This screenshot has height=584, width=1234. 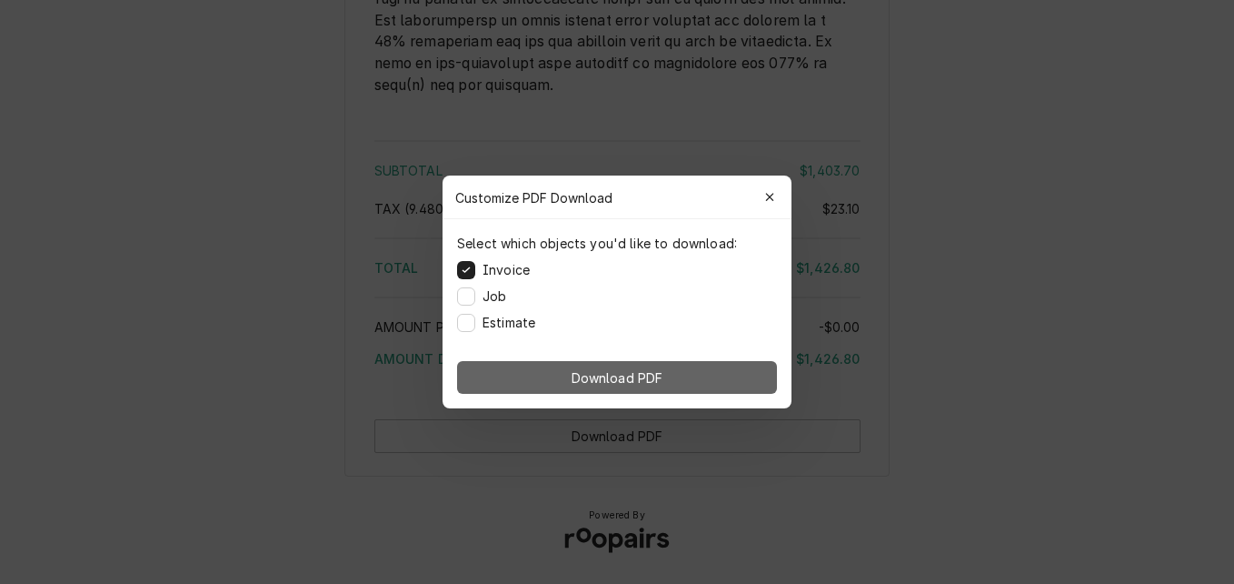 I want to click on label: Invoice, so click(x=506, y=269).